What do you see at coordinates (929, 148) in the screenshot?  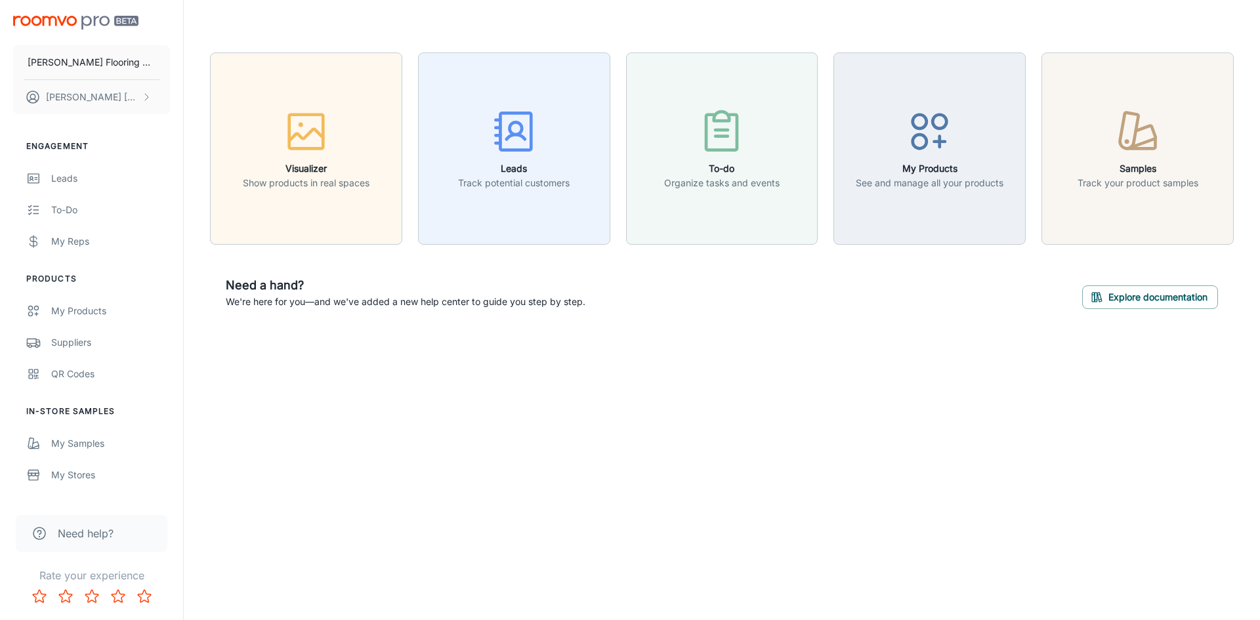 I see `button: My ProductsSee and manage all your products` at bounding box center [929, 148].